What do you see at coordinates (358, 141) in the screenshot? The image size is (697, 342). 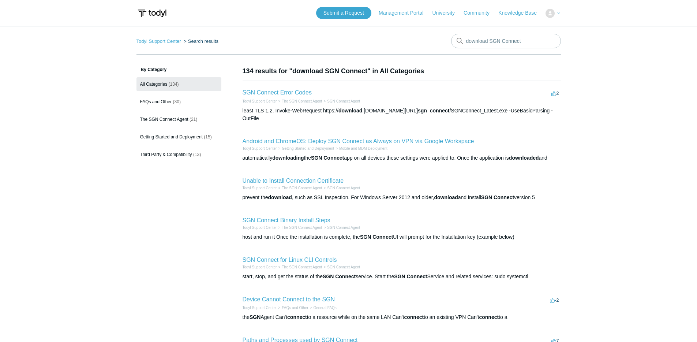 I see `a: Android and ChromeOS: Deploy SGN Connect as Always on VPN via Google Workspace` at bounding box center [358, 141].